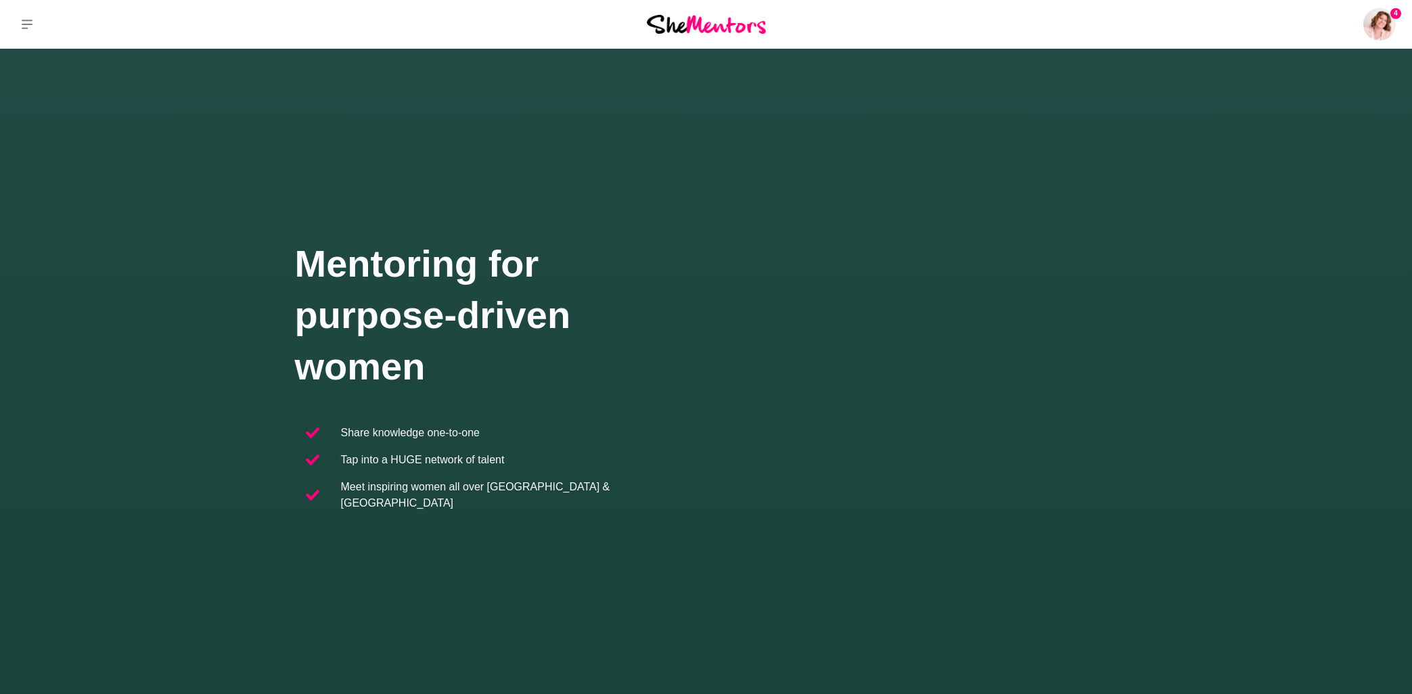  Describe the element at coordinates (1379, 24) in the screenshot. I see `img: Amanda Greenman` at that location.